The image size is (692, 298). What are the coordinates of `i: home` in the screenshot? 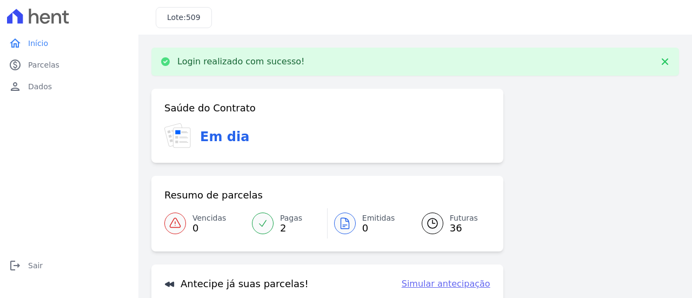 It's located at (15, 43).